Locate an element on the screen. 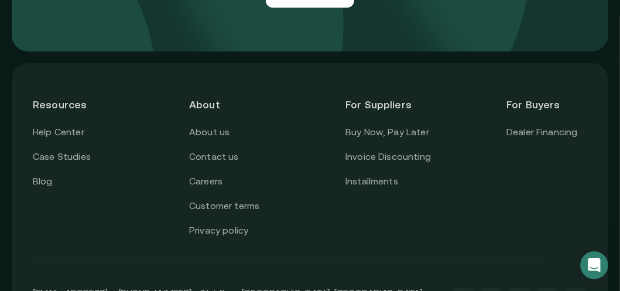  a: Contact us is located at coordinates (214, 157).